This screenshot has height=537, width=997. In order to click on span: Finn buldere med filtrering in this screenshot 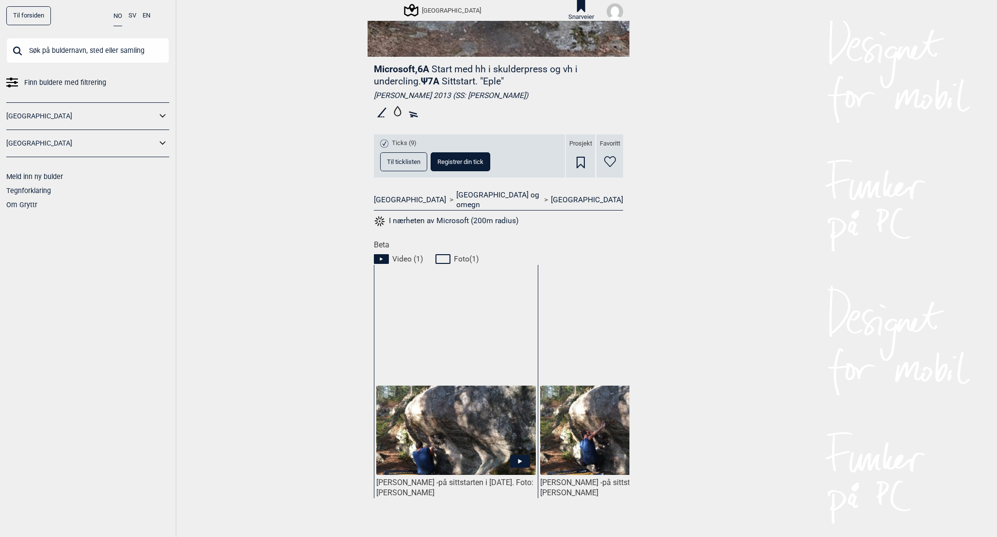, I will do `click(65, 82)`.